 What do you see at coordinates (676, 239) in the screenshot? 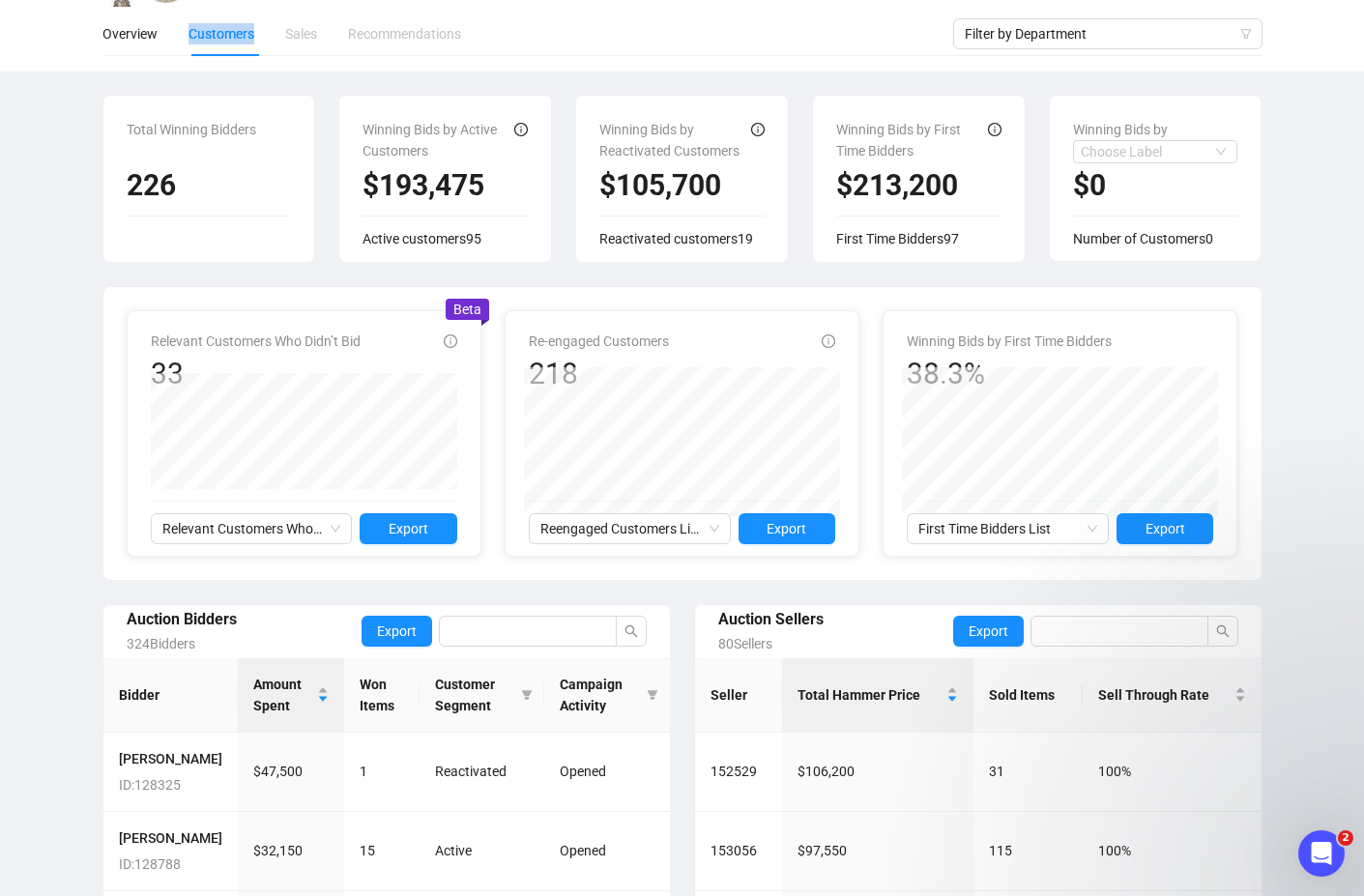
I see `span: Reactivated customers 19` at bounding box center [676, 239].